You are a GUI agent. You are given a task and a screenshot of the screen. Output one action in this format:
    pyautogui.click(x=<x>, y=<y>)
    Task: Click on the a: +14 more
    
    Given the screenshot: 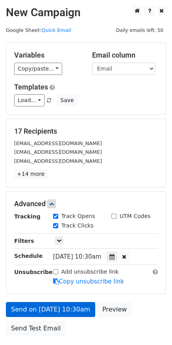 What is the action you would take?
    pyautogui.click(x=31, y=174)
    